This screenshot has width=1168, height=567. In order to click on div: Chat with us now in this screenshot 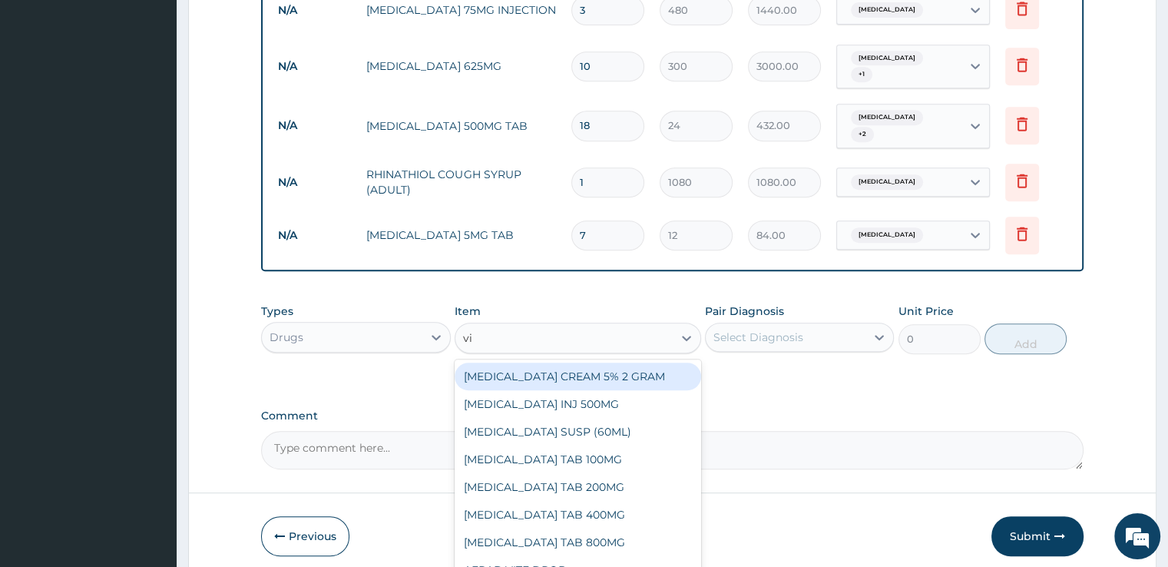, I will do `click(169, 96)`.